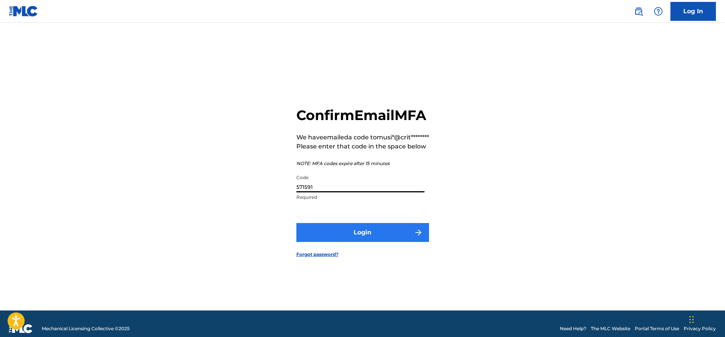 The height and width of the screenshot is (337, 725). Describe the element at coordinates (573, 329) in the screenshot. I see `a: Need Help?` at that location.